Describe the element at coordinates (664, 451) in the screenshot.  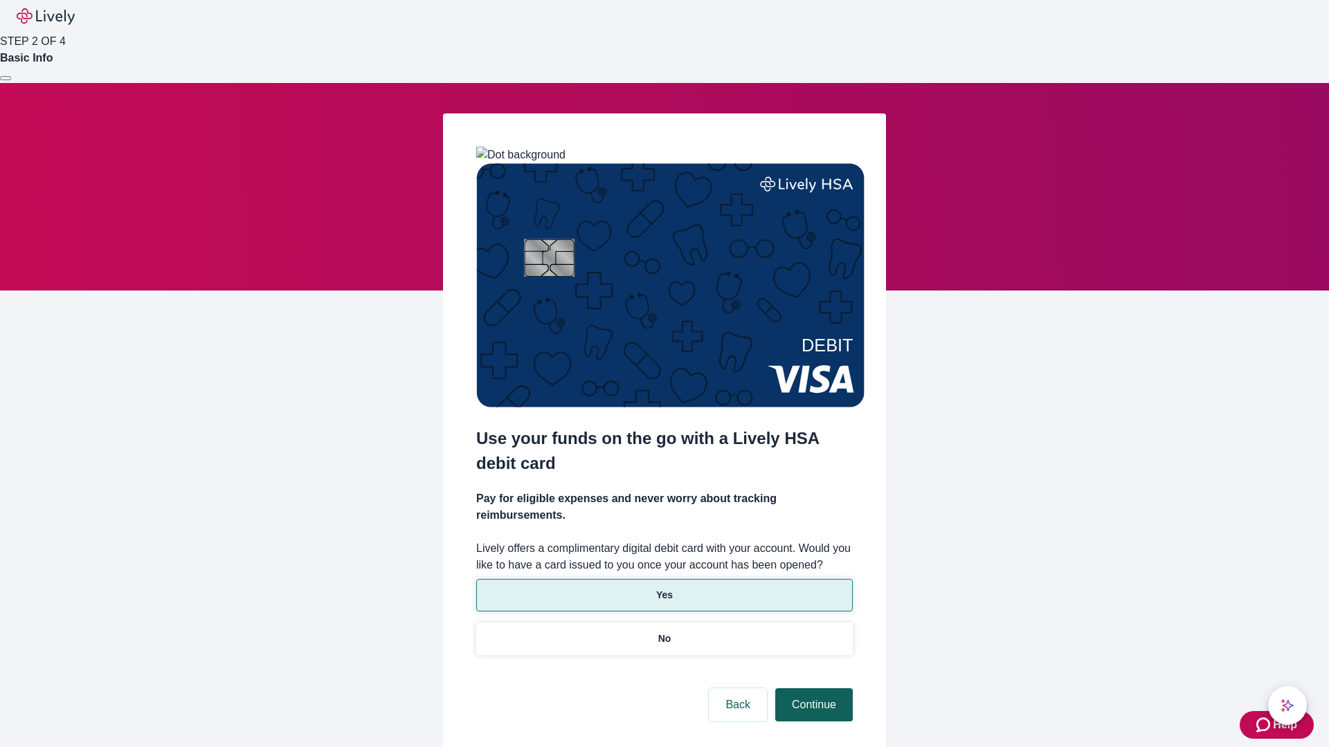
I see `h2: Use your funds on the go with a Lively HSA debit card` at that location.